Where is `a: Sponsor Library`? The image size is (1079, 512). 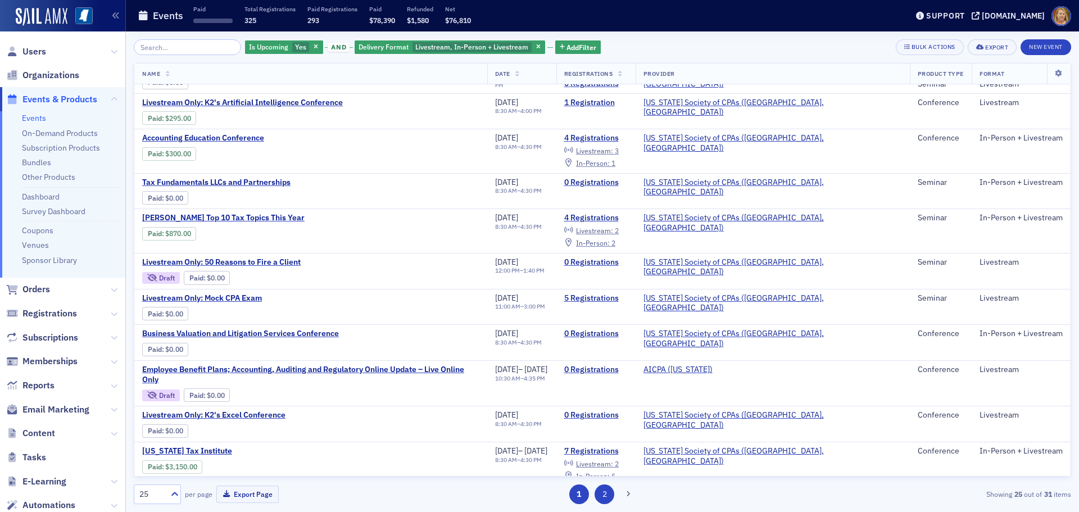 a: Sponsor Library is located at coordinates (49, 260).